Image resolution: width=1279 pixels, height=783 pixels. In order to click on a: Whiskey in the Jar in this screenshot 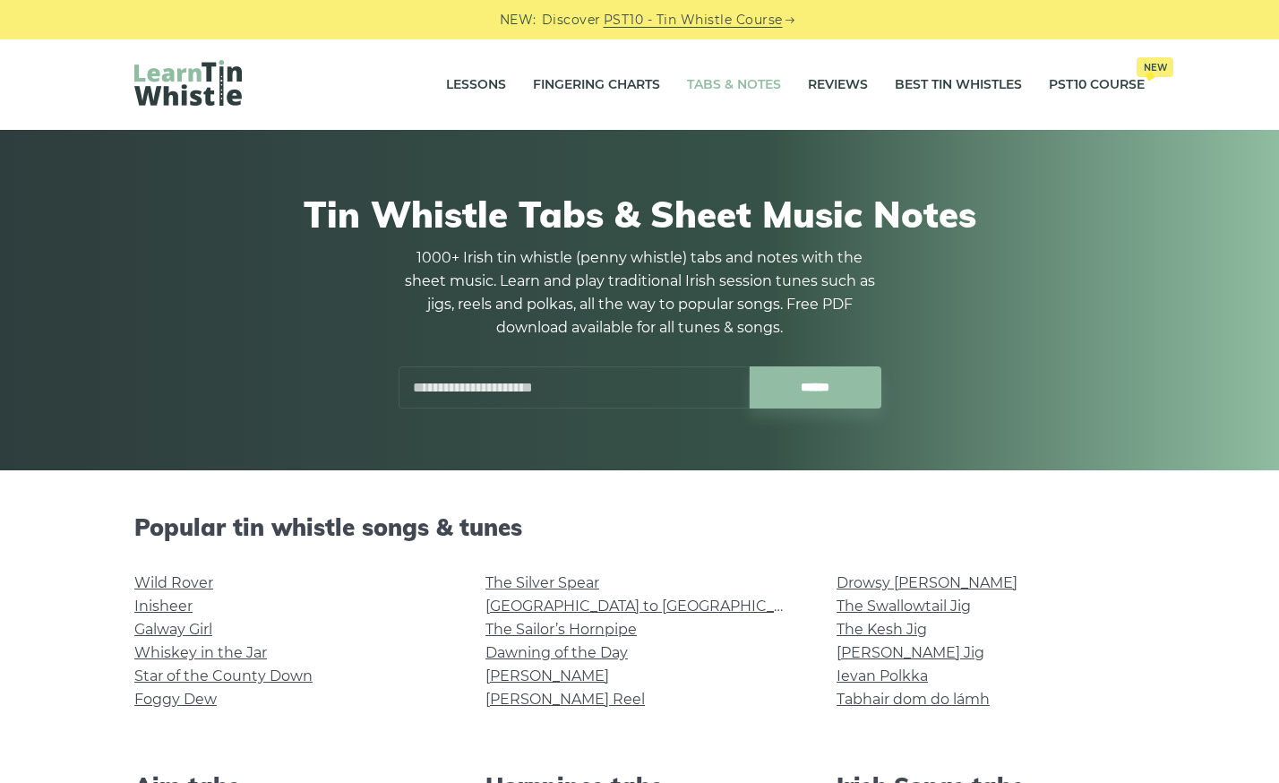, I will do `click(201, 652)`.